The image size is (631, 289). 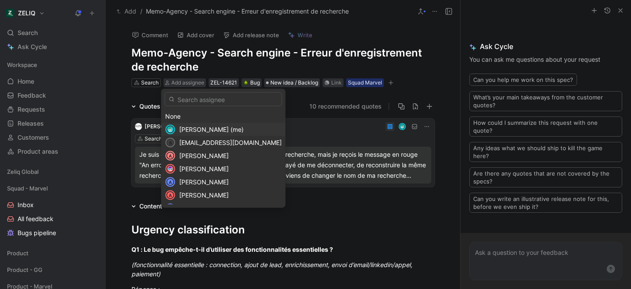 I want to click on div: None, so click(x=224, y=117).